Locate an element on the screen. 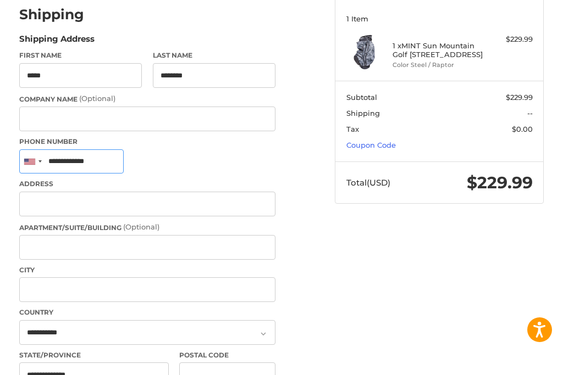 This screenshot has width=563, height=375. span: Shipping is located at coordinates (363, 113).